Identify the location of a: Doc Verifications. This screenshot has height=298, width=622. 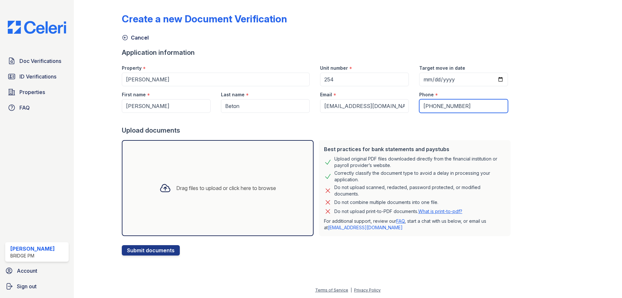
(37, 61).